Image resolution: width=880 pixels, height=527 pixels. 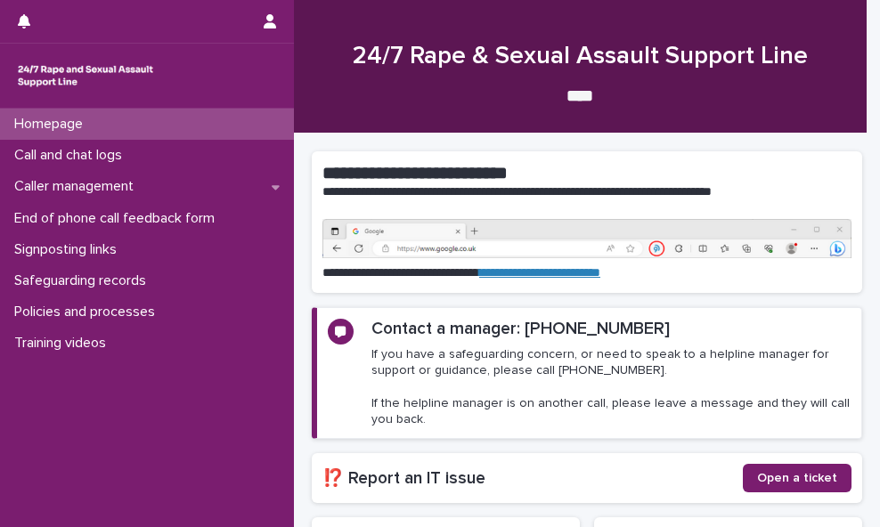 What do you see at coordinates (71, 155) in the screenshot?
I see `p: Call and chat logs` at bounding box center [71, 155].